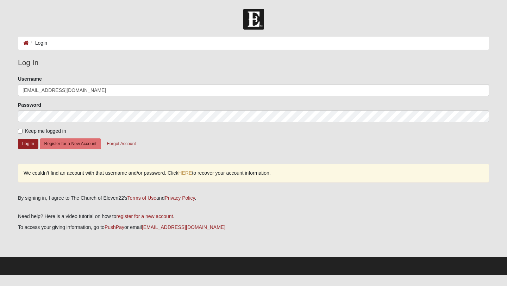  I want to click on button: Log In, so click(28, 144).